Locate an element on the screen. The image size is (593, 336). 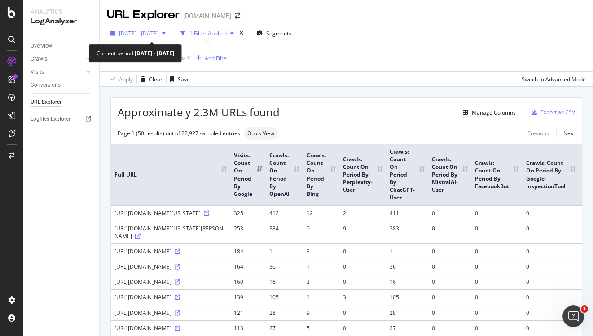
td: 139 is located at coordinates (248, 297).